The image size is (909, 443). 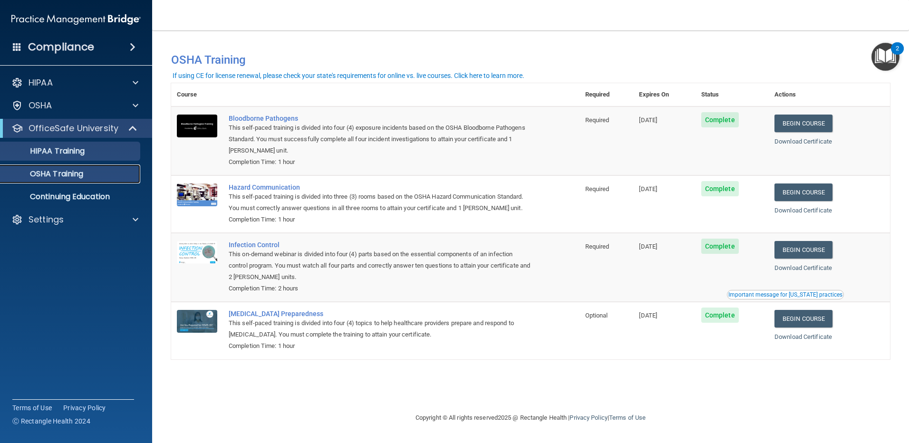 I want to click on a: Hazard Communication, so click(x=380, y=187).